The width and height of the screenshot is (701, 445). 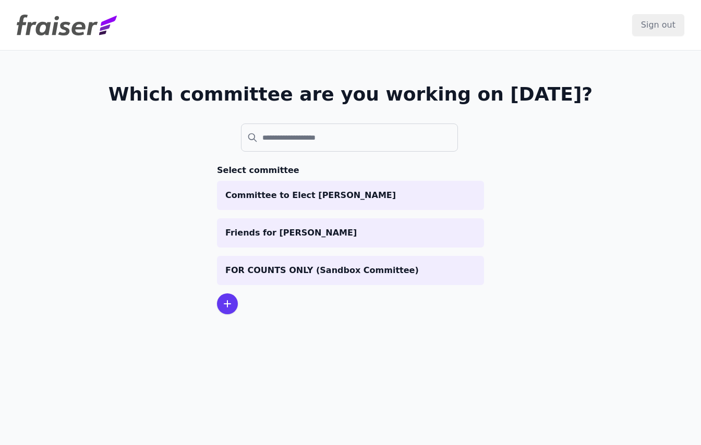 I want to click on p: FOR COUNTS ONLY (Sandbox Committee), so click(x=350, y=271).